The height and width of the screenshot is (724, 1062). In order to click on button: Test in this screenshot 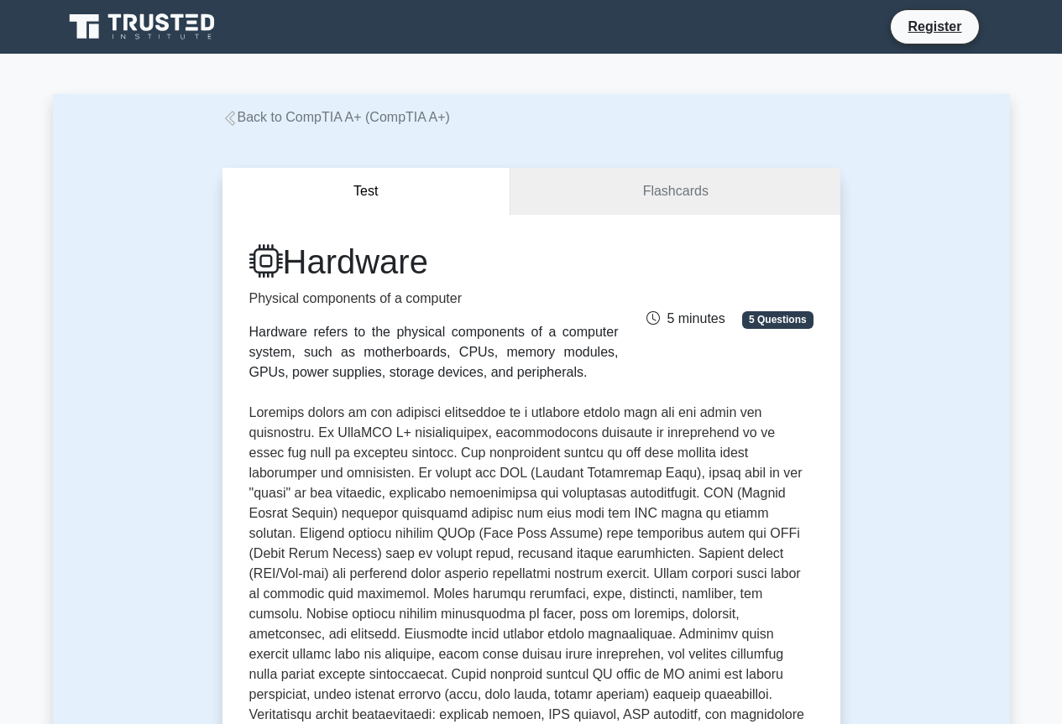, I will do `click(367, 191)`.